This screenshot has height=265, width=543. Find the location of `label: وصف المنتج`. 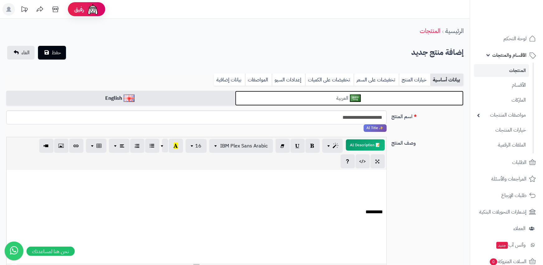

label: وصف المنتج is located at coordinates (428, 142).